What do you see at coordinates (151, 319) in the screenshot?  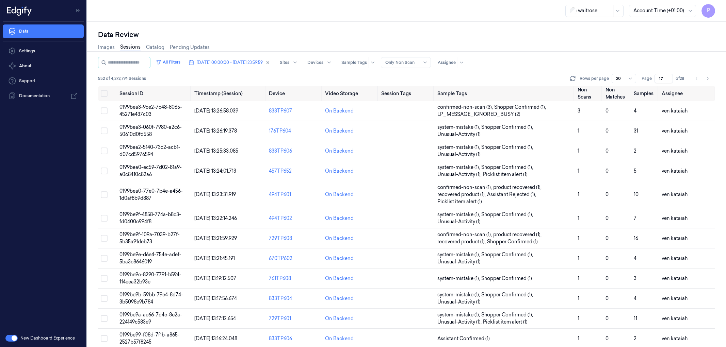 I see `span: 0199be9a-ae66-7d4c-8e2a-224149c583e9` at bounding box center [151, 319].